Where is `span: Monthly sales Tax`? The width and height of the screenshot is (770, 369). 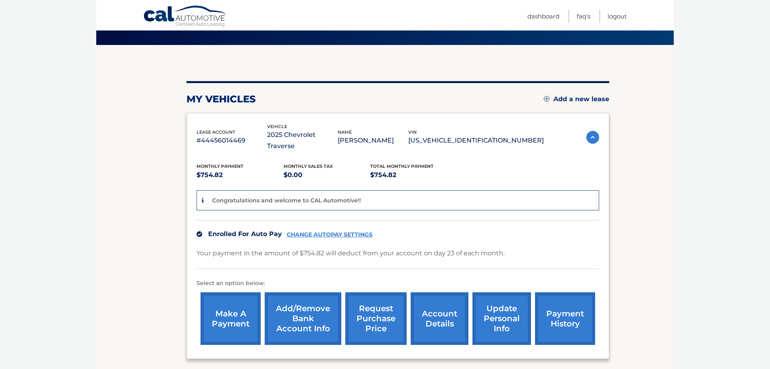
span: Monthly sales Tax is located at coordinates (308, 166).